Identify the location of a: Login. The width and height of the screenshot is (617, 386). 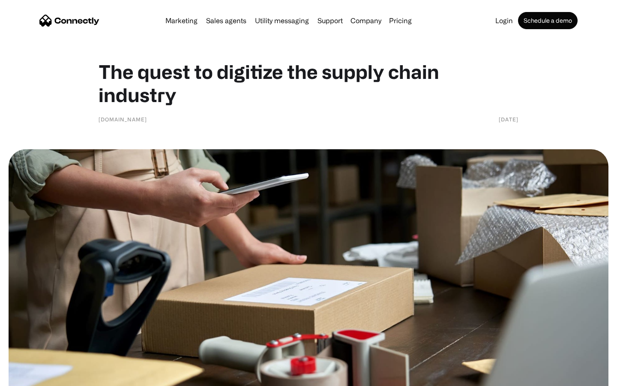
(504, 21).